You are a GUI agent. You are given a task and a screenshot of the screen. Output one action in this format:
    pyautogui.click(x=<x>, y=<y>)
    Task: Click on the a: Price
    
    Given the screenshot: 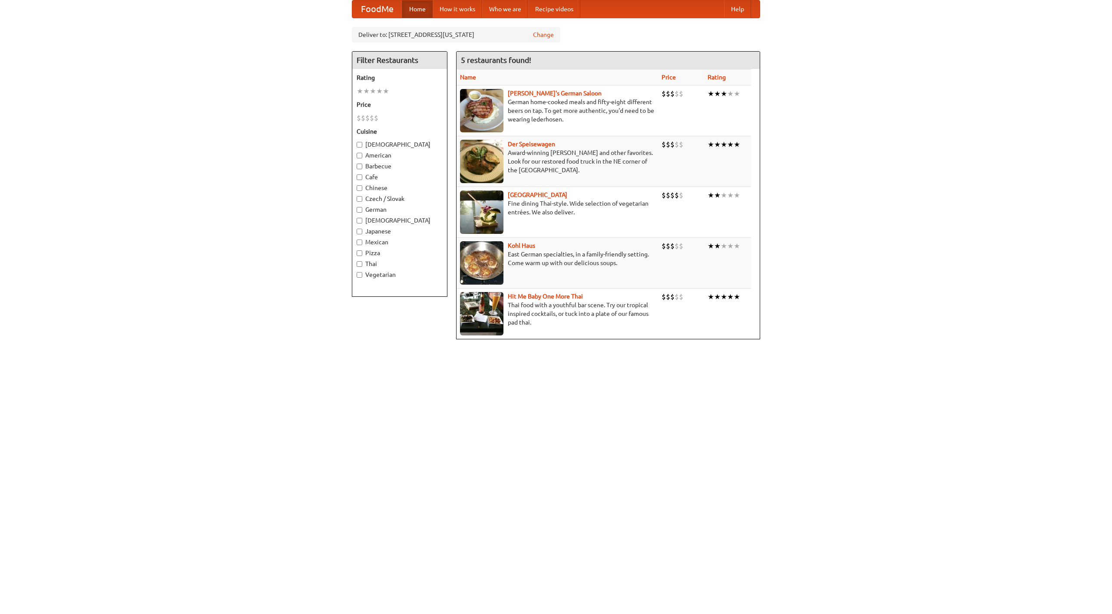 What is the action you would take?
    pyautogui.click(x=668, y=77)
    